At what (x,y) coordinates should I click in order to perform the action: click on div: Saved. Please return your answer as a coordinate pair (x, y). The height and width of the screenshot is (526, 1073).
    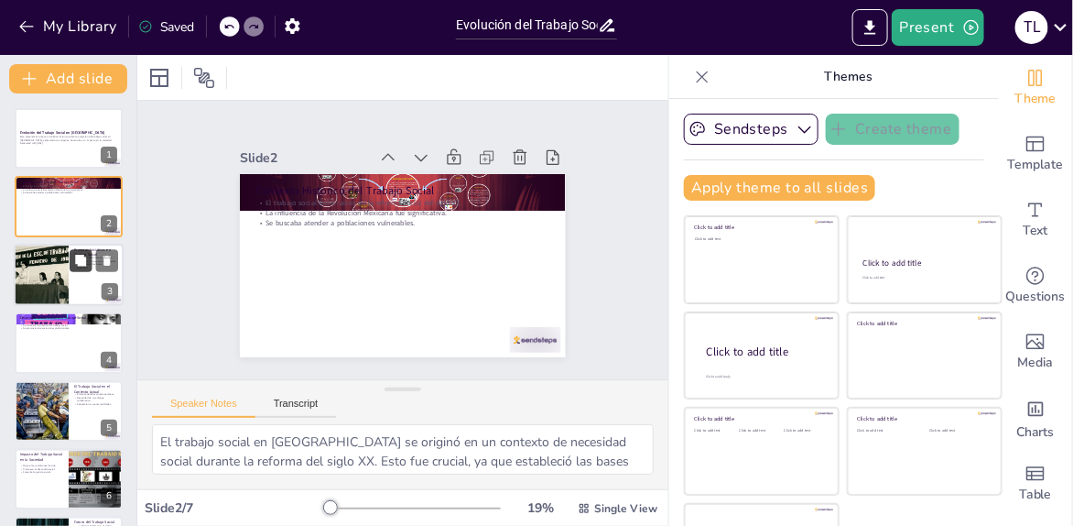
    Looking at the image, I should click on (167, 27).